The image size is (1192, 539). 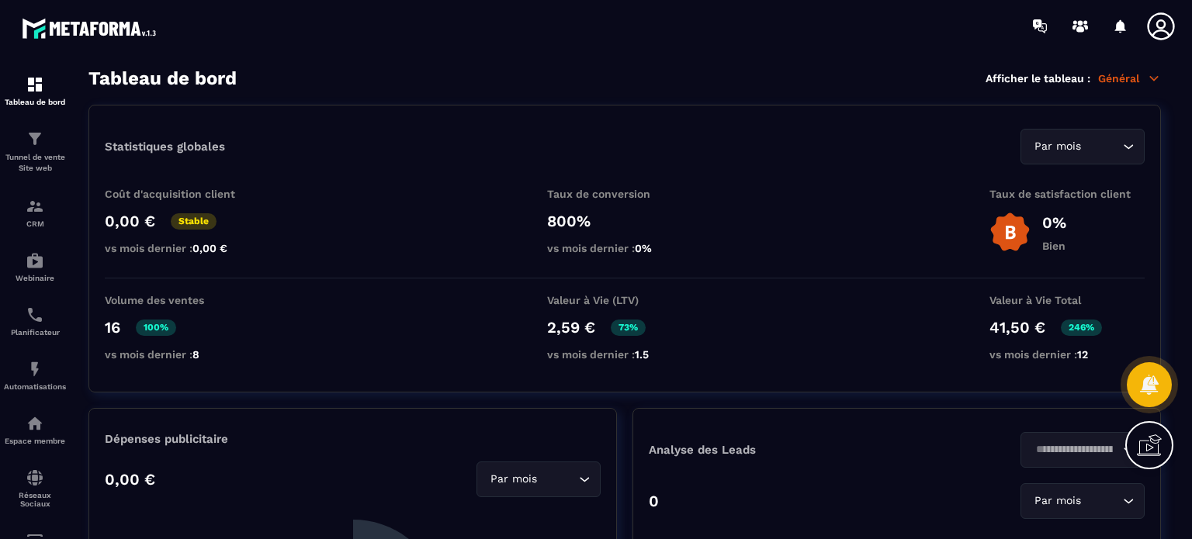 What do you see at coordinates (35, 376) in the screenshot?
I see `a: automationsautomationsAutomatisations` at bounding box center [35, 376].